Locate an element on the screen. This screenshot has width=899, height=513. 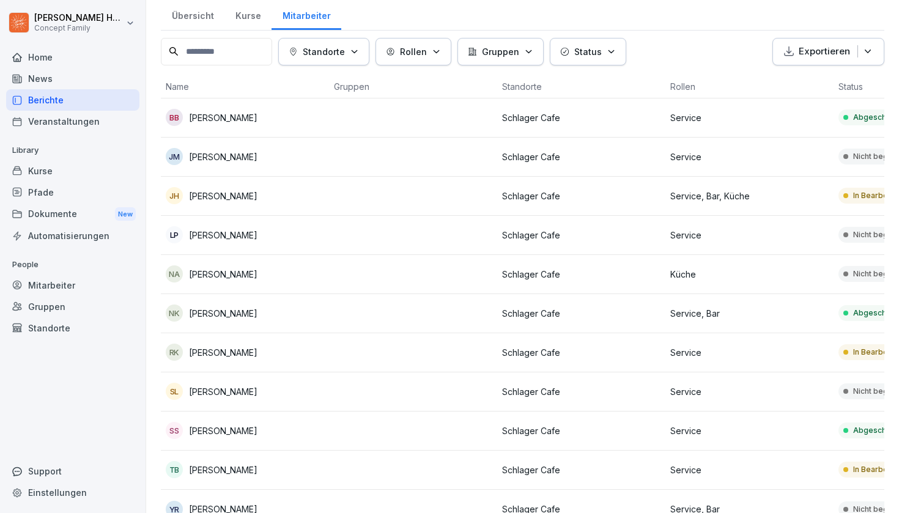
th: Standorte is located at coordinates (581, 87).